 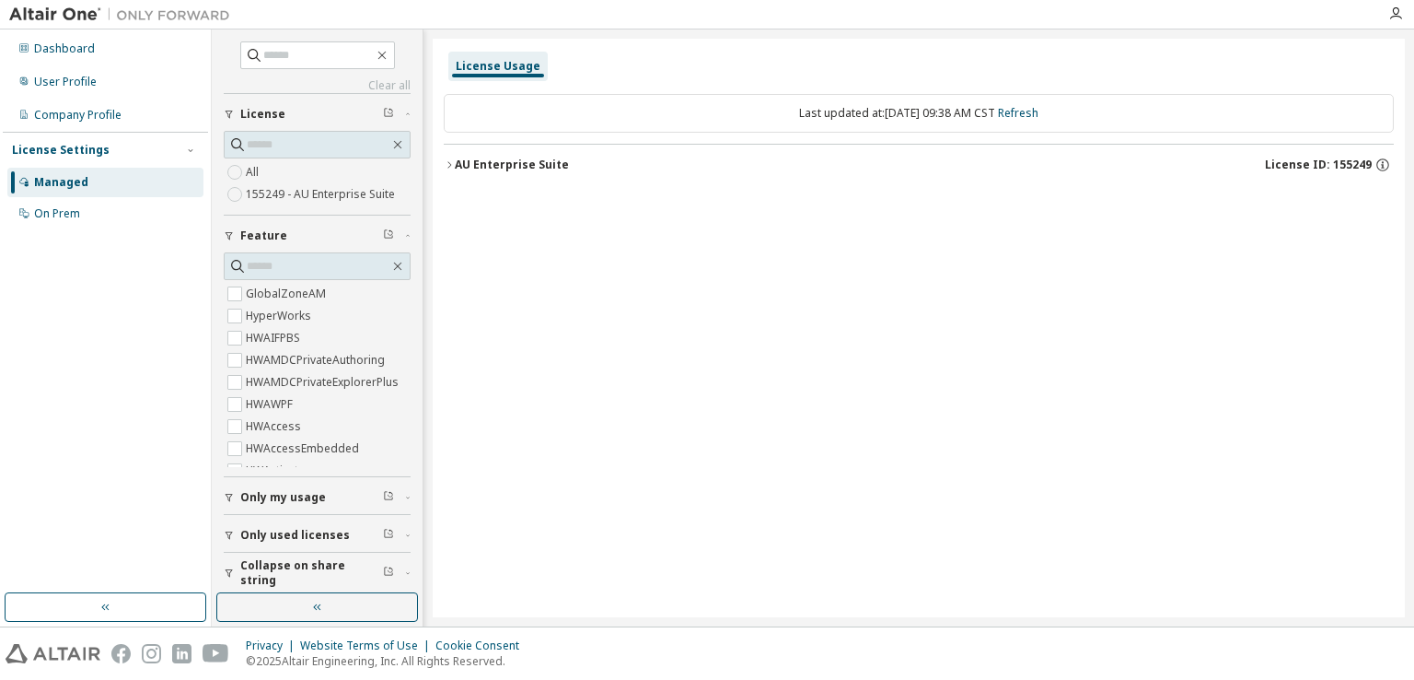 What do you see at coordinates (367, 645) in the screenshot?
I see `div: Website Terms of Use` at bounding box center [367, 645].